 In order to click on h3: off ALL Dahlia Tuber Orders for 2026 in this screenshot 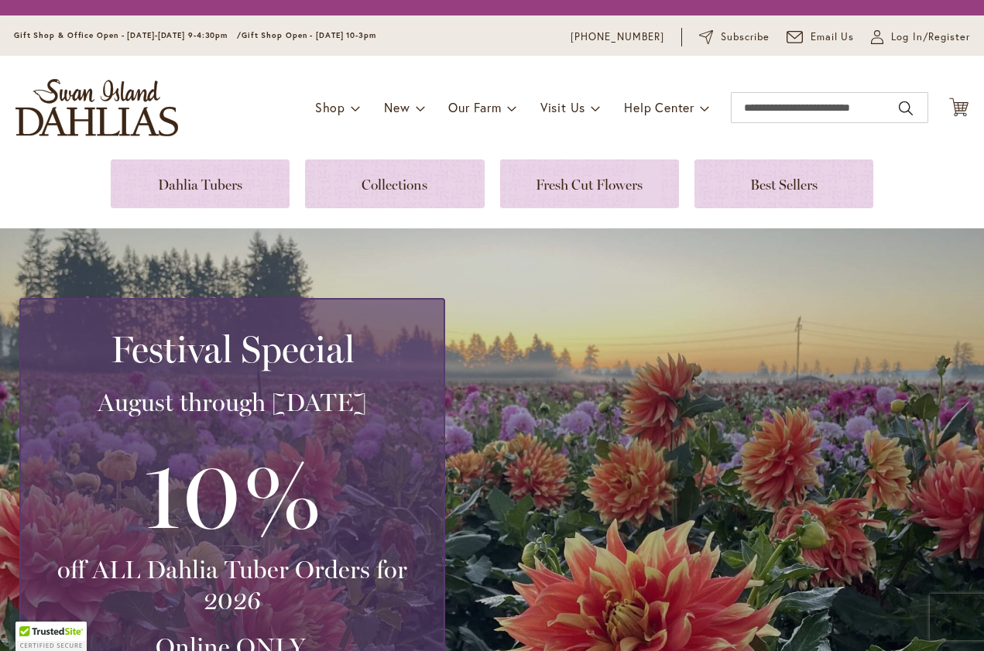, I will do `click(232, 585)`.